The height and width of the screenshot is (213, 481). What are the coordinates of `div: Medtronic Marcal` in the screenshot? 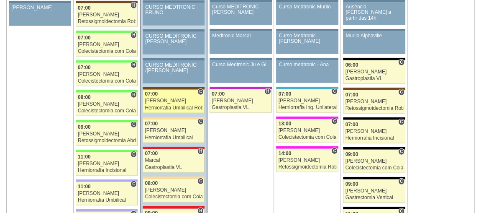 It's located at (241, 36).